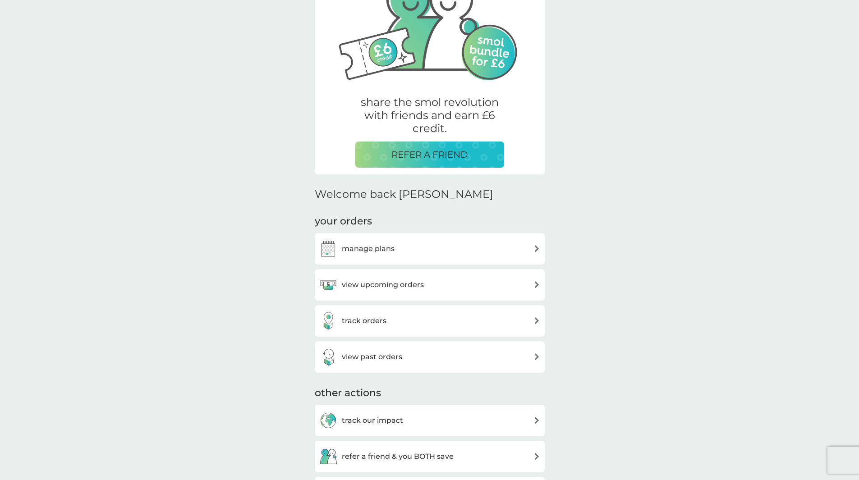 The image size is (859, 480). I want to click on p: share the smol revolution with friends and earn £6 credit., so click(430, 115).